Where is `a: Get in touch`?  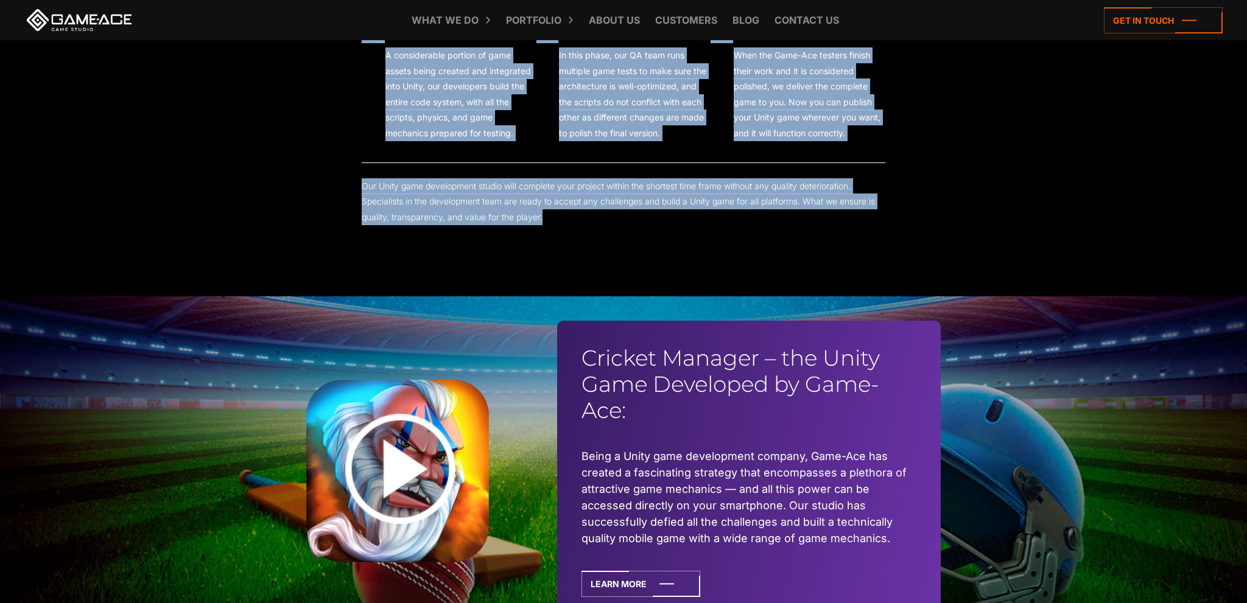 a: Get in touch is located at coordinates (1163, 20).